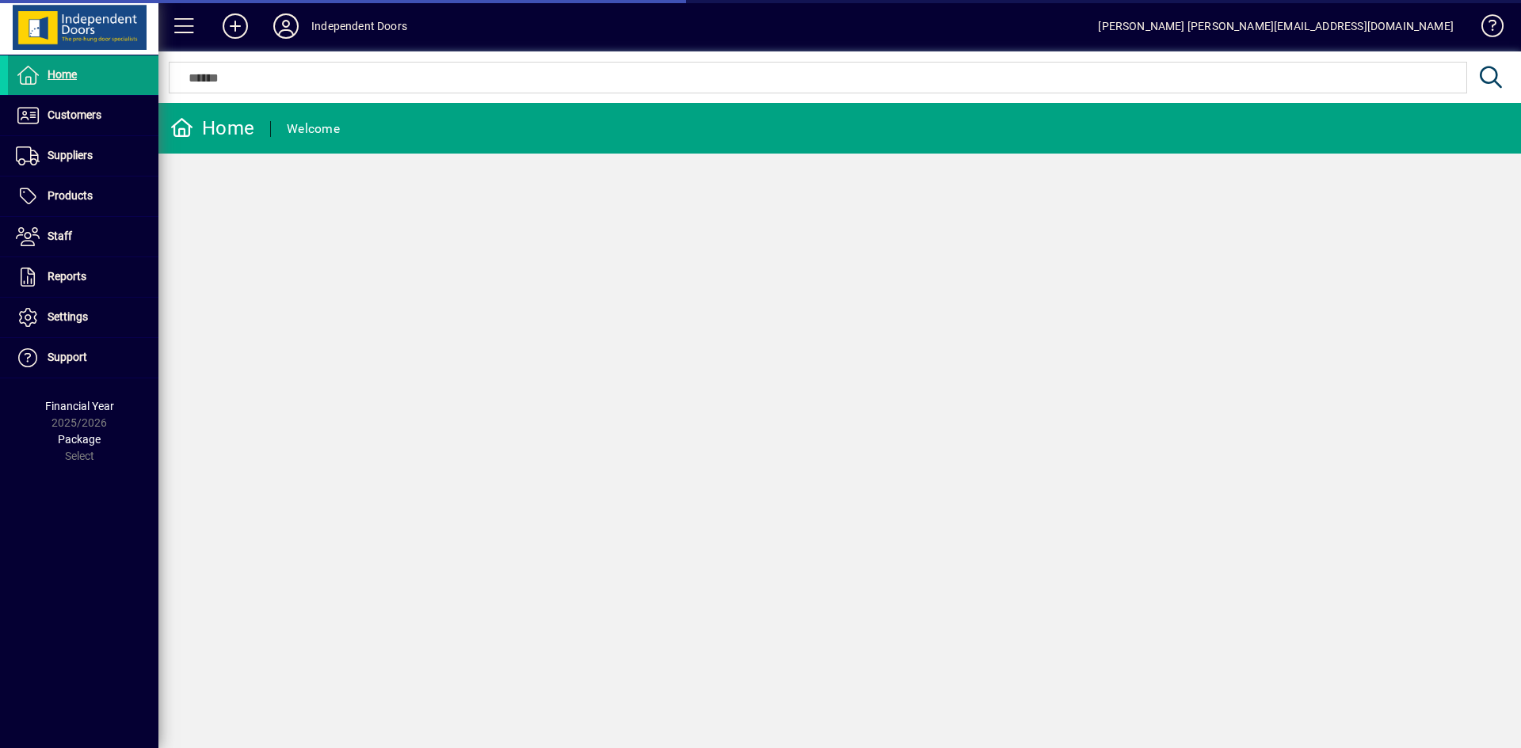  I want to click on span: Products, so click(70, 196).